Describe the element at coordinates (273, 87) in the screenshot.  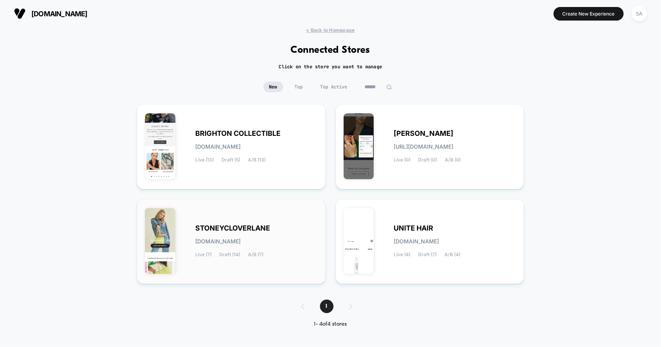
I see `span: New` at that location.